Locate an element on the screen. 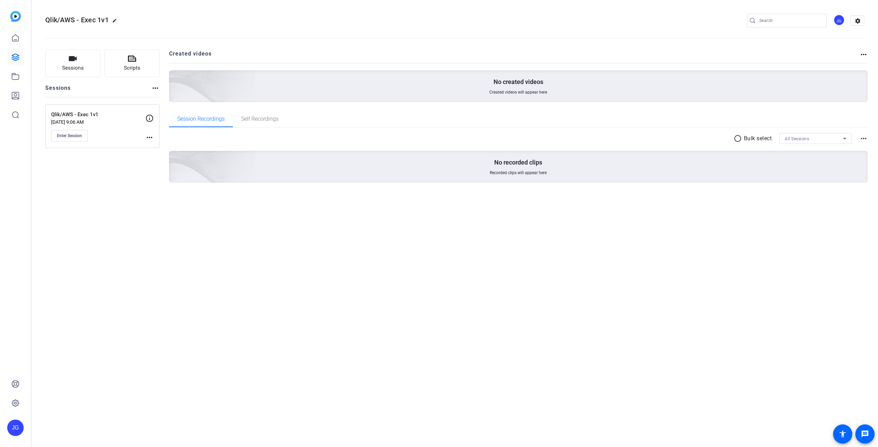  span: Recorded clips will appear here is located at coordinates (518, 173).